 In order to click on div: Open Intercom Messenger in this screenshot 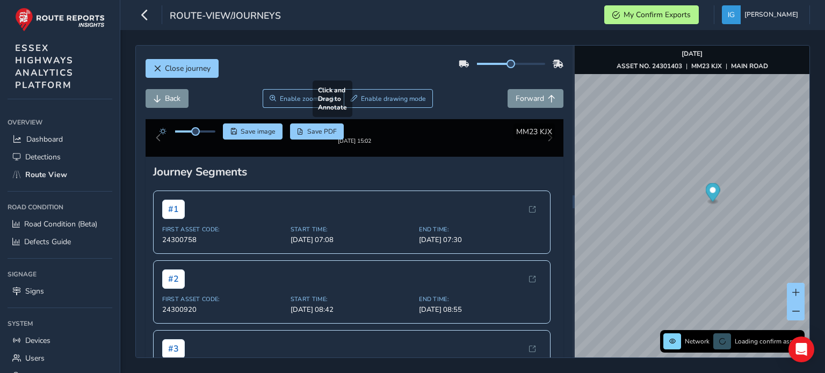, I will do `click(802, 350)`.